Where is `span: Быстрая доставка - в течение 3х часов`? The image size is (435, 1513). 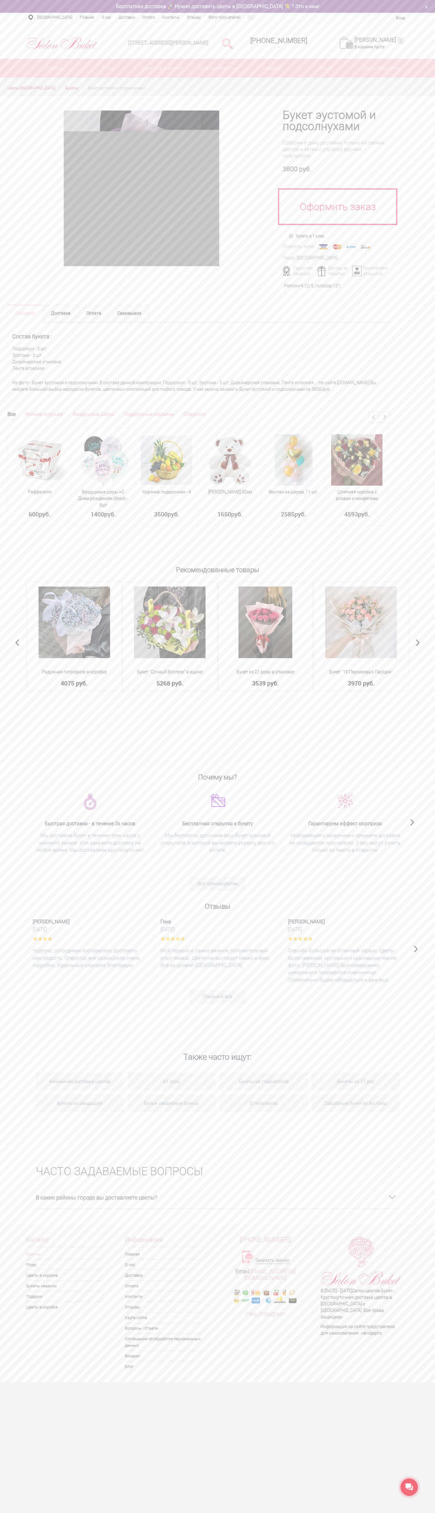
span: Быстрая доставка - в течение 3х часов is located at coordinates (90, 823).